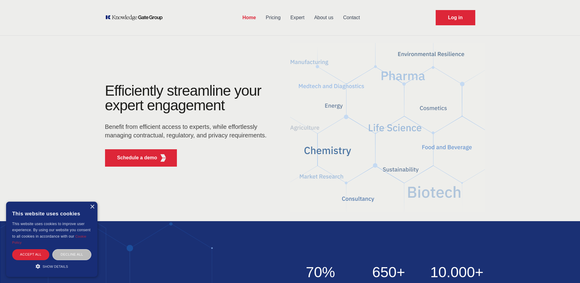 This screenshot has width=580, height=283. What do you see at coordinates (351, 18) in the screenshot?
I see `a: Contact` at bounding box center [351, 18].